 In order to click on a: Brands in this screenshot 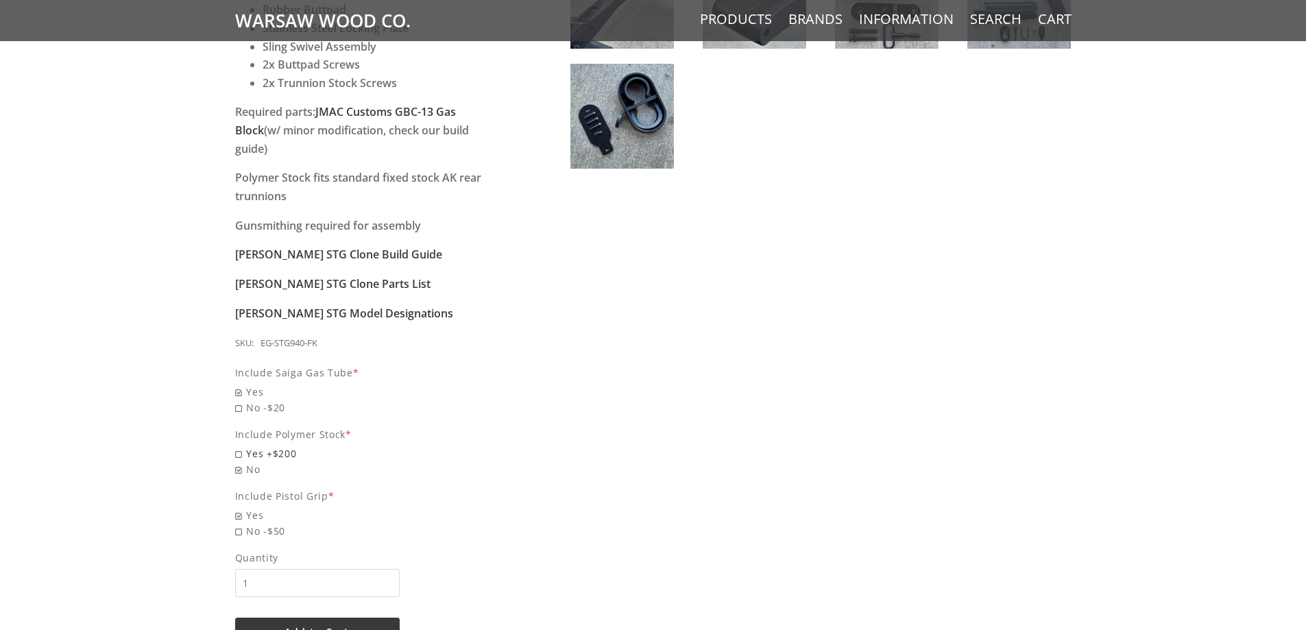, I will do `click(815, 19)`.